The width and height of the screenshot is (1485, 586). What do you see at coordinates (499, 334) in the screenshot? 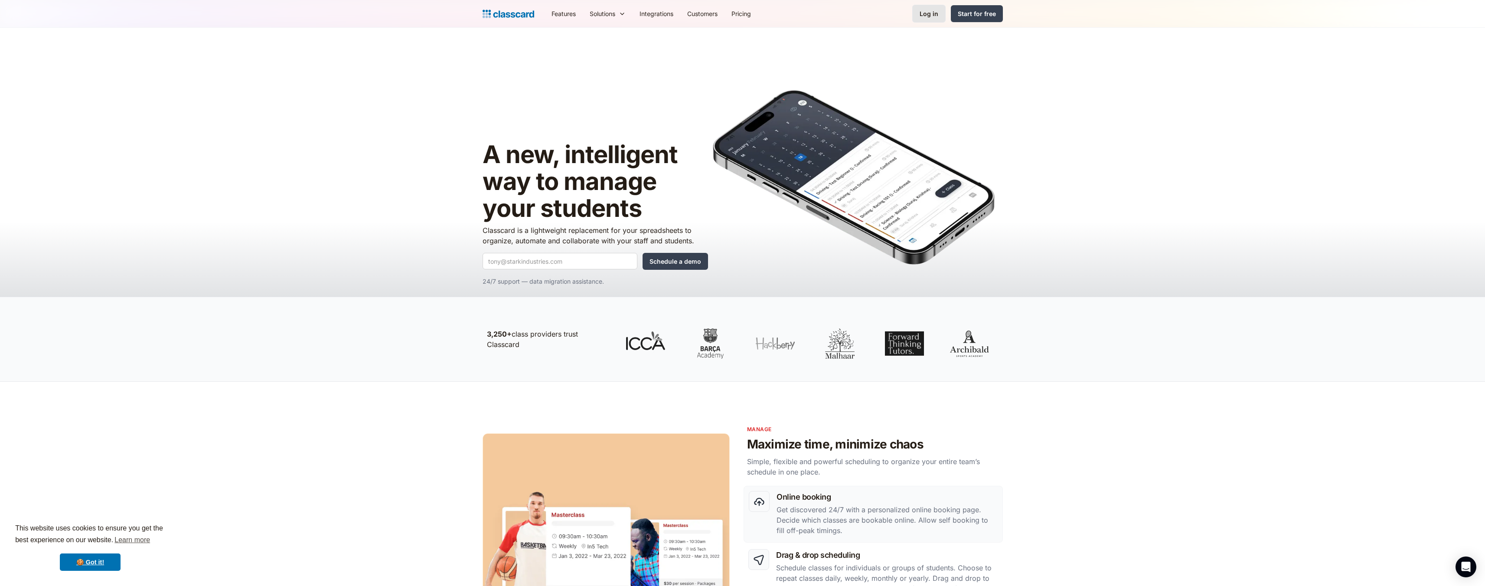
I see `strong: 3,250+` at bounding box center [499, 334].